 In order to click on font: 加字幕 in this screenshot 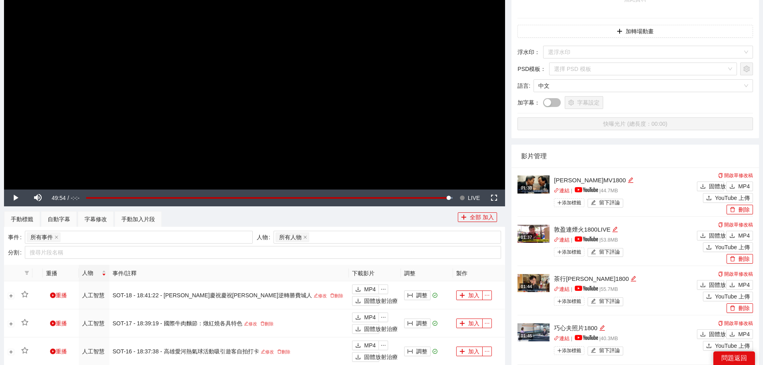, I will do `click(526, 103)`.